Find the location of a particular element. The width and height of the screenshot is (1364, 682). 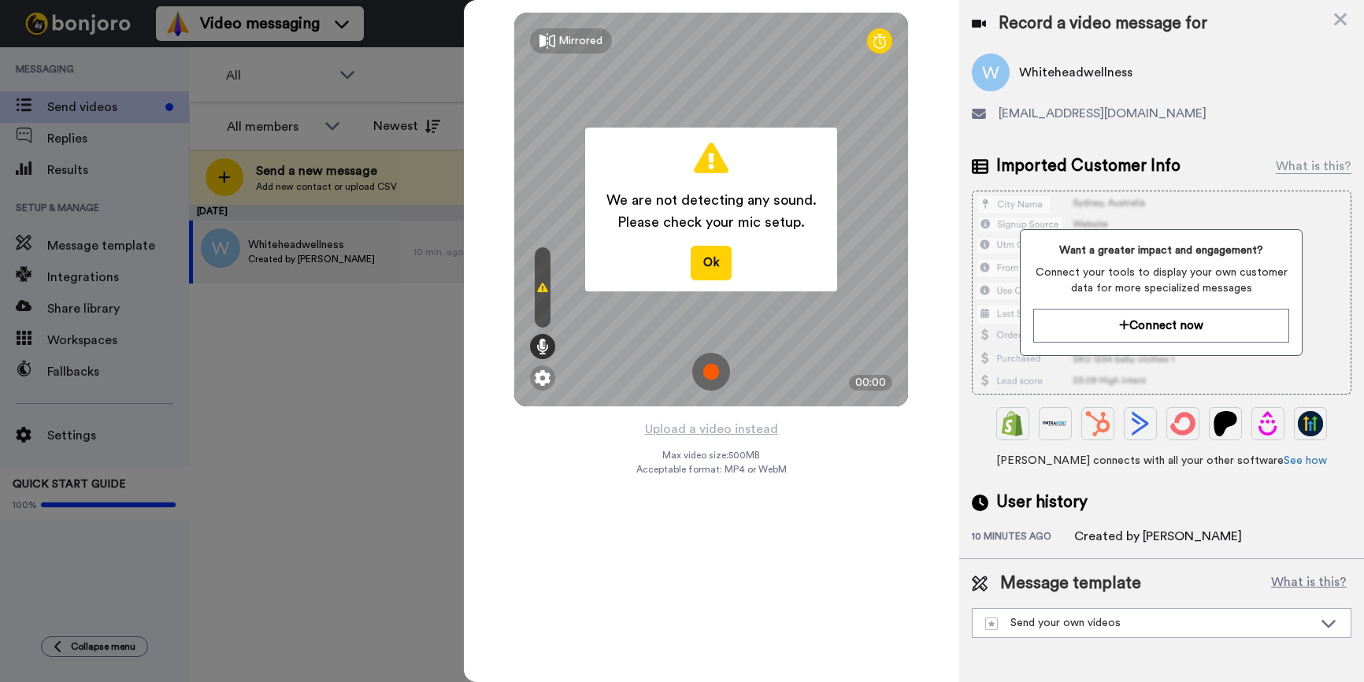

a: See how is located at coordinates (1305, 461).